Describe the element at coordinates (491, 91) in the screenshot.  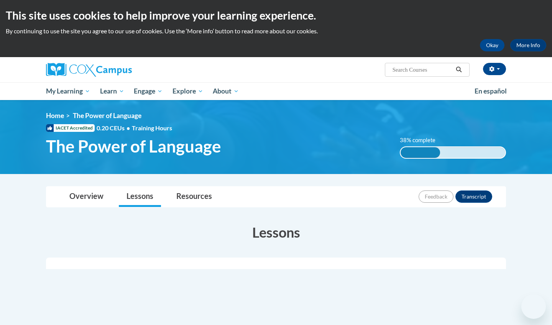
I see `a: En español` at that location.